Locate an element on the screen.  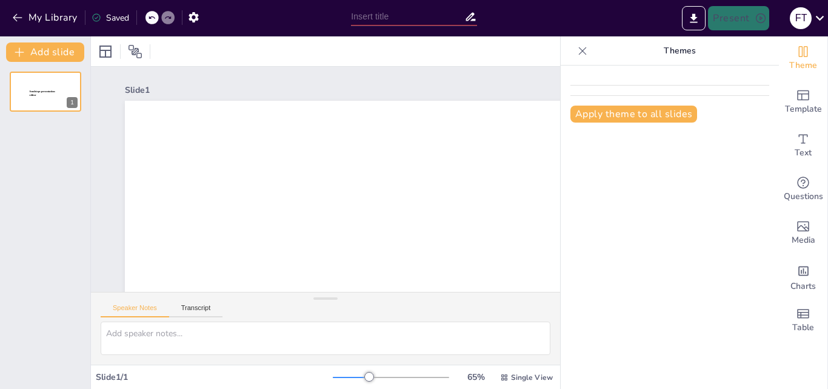
div: Add charts and graphs is located at coordinates (803, 276).